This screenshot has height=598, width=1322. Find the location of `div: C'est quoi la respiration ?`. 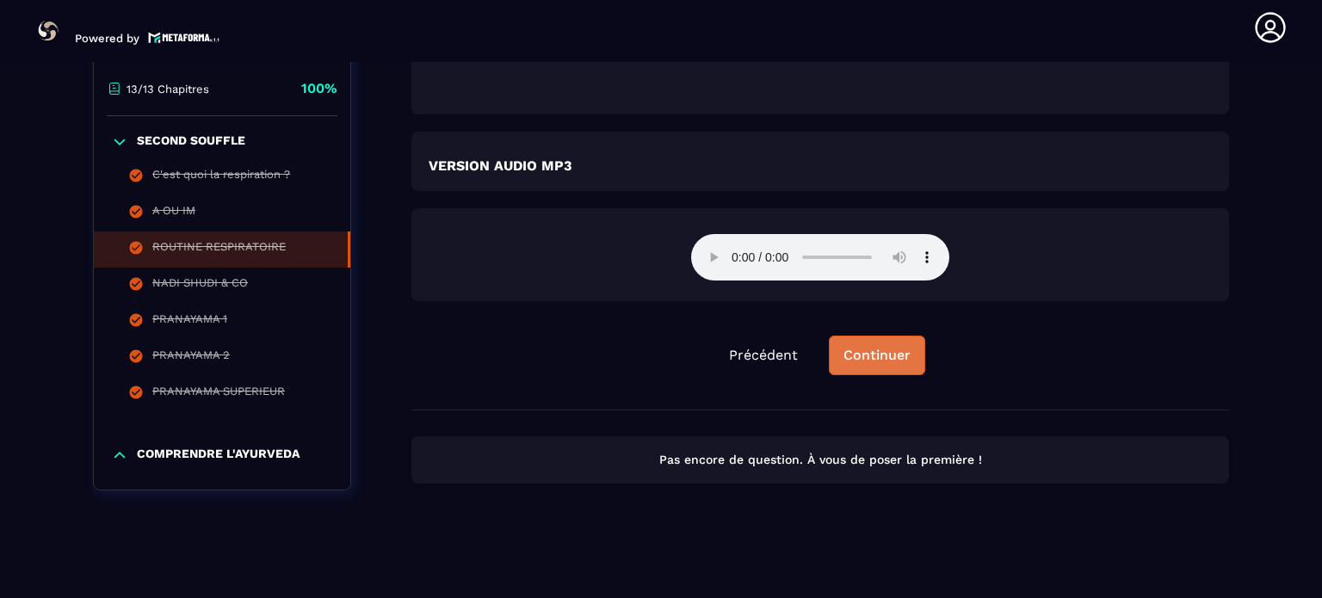

div: C'est quoi la respiration ? is located at coordinates (221, 177).